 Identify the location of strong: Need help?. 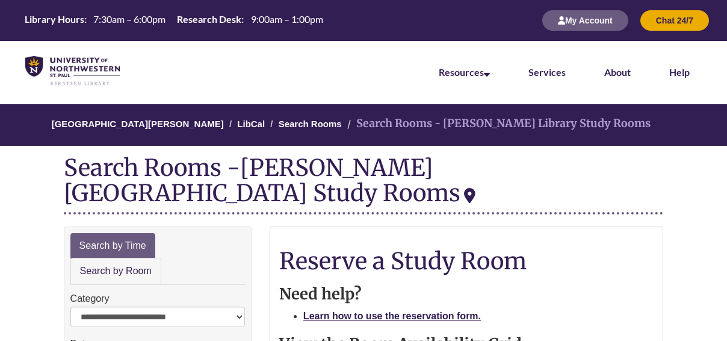
(320, 294).